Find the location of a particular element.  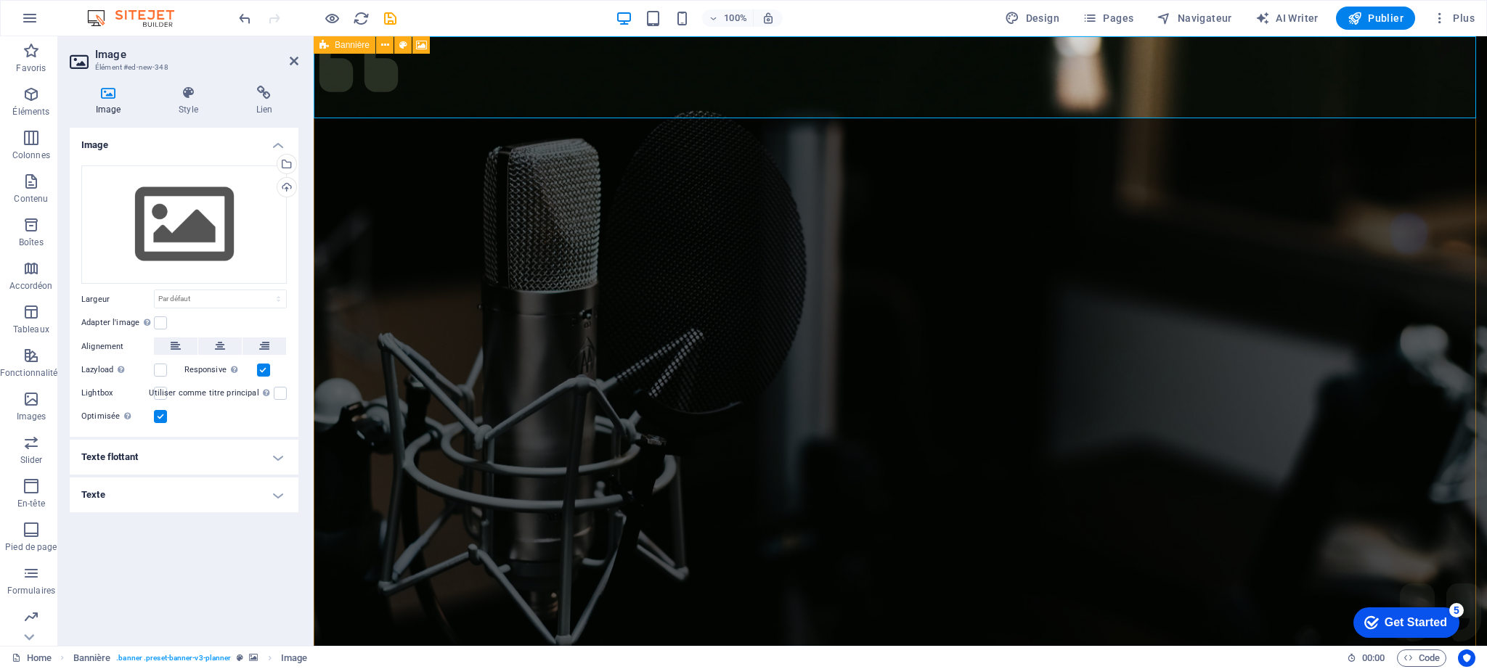

div: Get Started is located at coordinates (74, 23).